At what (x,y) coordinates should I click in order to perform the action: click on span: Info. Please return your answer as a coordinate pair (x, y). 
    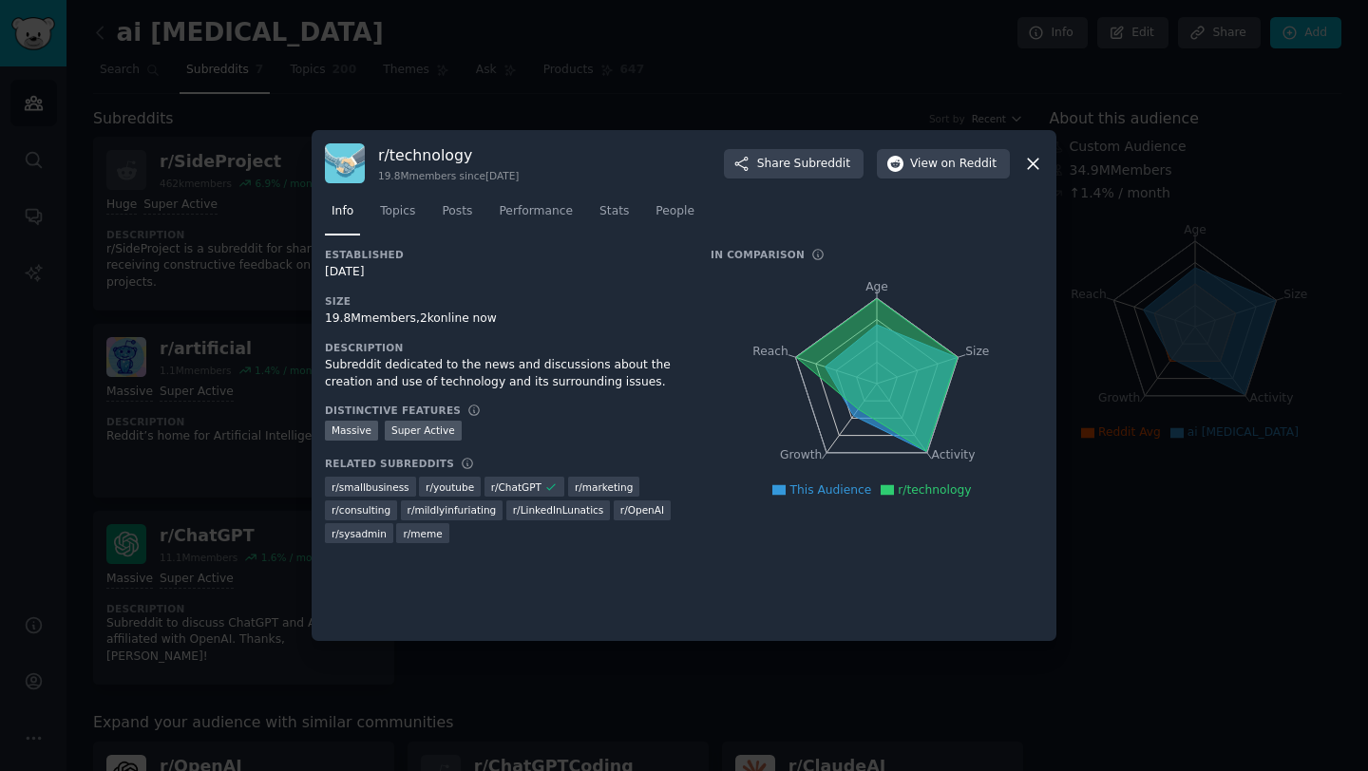
    Looking at the image, I should click on (342, 212).